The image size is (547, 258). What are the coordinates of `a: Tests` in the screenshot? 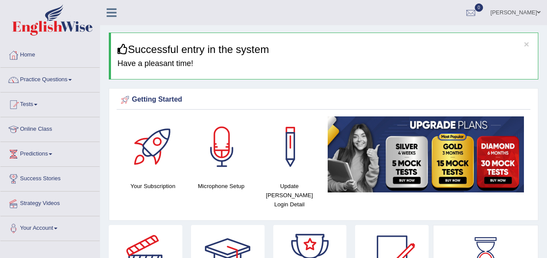 It's located at (50, 103).